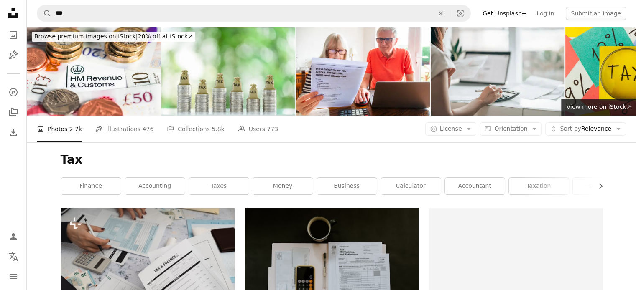  Describe the element at coordinates (13, 257) in the screenshot. I see `button: Language` at that location.